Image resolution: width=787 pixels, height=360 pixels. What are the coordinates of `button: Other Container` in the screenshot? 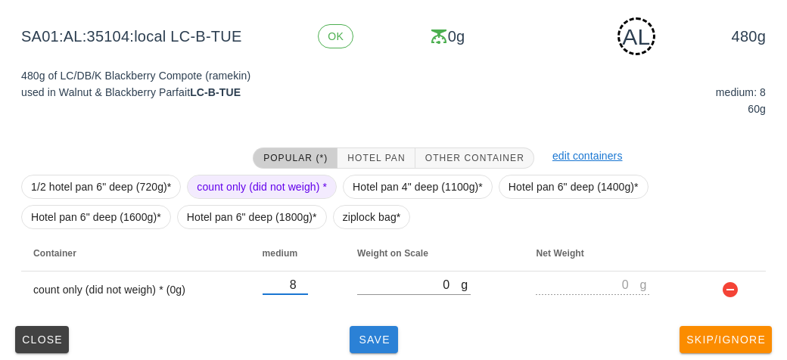 It's located at (475, 158).